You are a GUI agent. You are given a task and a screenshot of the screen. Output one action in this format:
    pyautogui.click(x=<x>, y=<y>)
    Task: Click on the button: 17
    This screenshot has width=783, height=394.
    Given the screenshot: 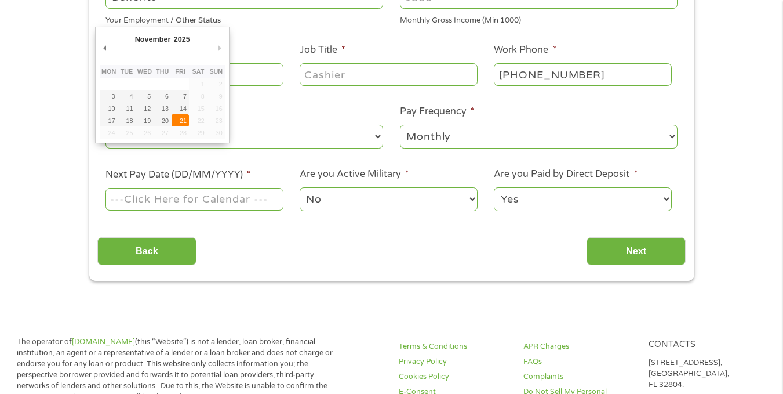 What is the action you would take?
    pyautogui.click(x=108, y=120)
    